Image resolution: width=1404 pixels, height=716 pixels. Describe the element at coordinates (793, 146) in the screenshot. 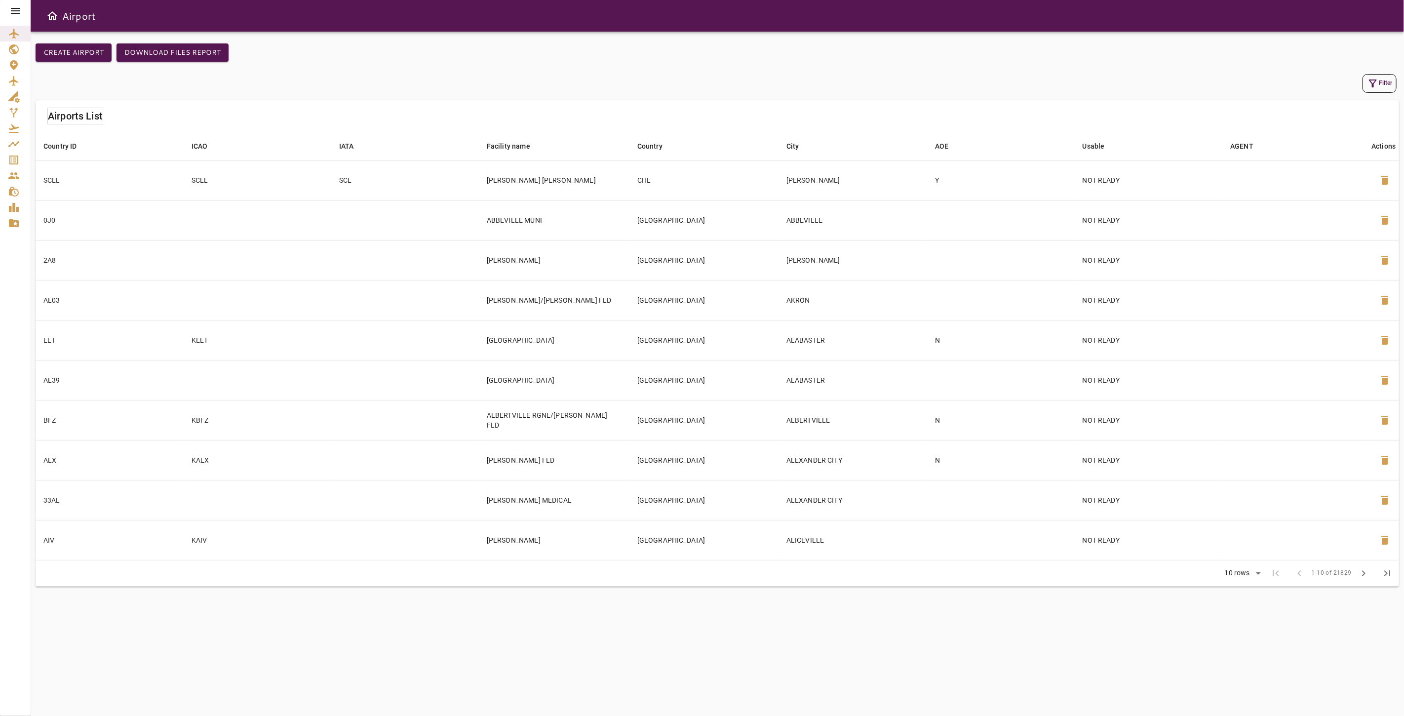

I see `div: City` at that location.